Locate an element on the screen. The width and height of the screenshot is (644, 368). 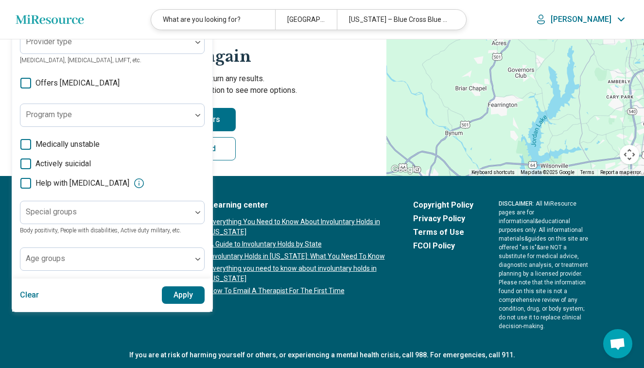
a: Open chat is located at coordinates (618, 344).